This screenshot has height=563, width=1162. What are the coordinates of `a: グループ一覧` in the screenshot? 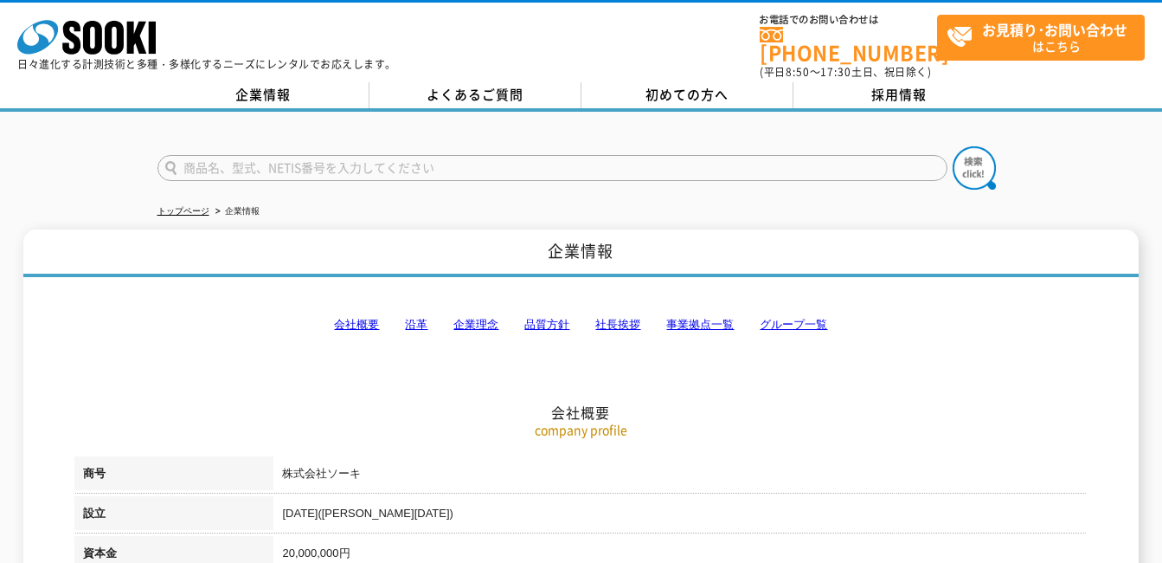 It's located at (794, 324).